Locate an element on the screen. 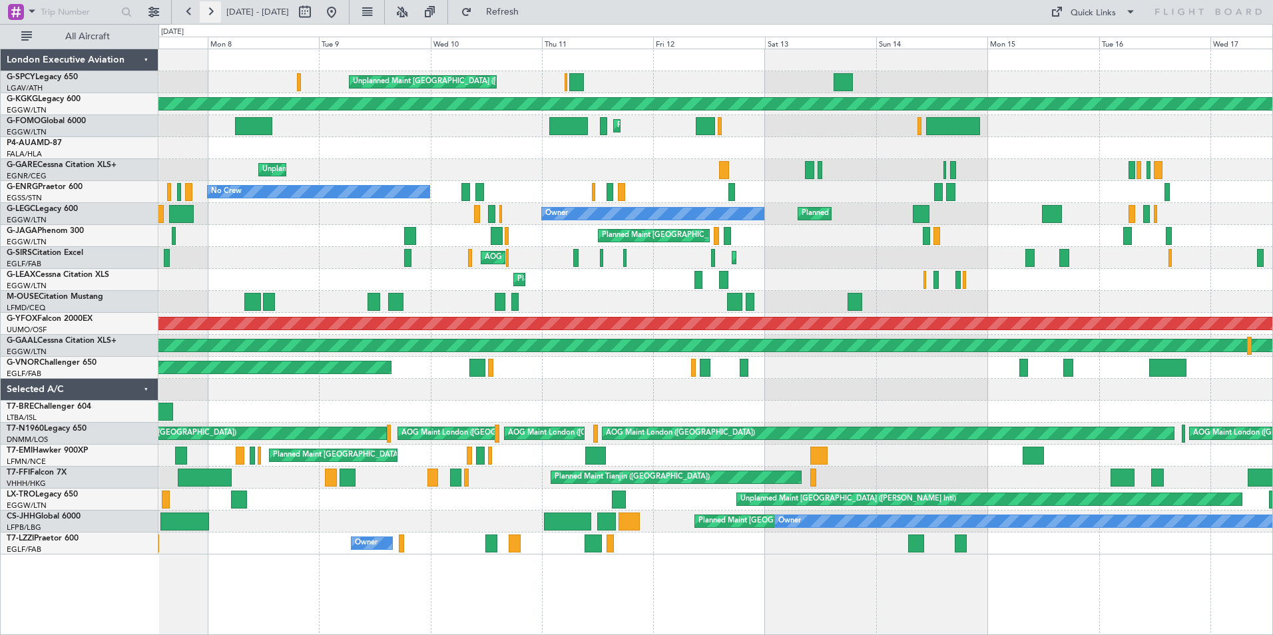 Image resolution: width=1273 pixels, height=635 pixels. a: CS-JHHGlobal 6000 is located at coordinates (43, 517).